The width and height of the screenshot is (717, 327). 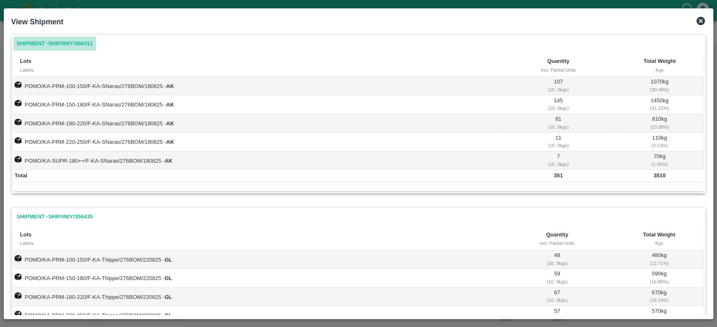 What do you see at coordinates (557, 260) in the screenshot?
I see `td: 48` at bounding box center [557, 260].